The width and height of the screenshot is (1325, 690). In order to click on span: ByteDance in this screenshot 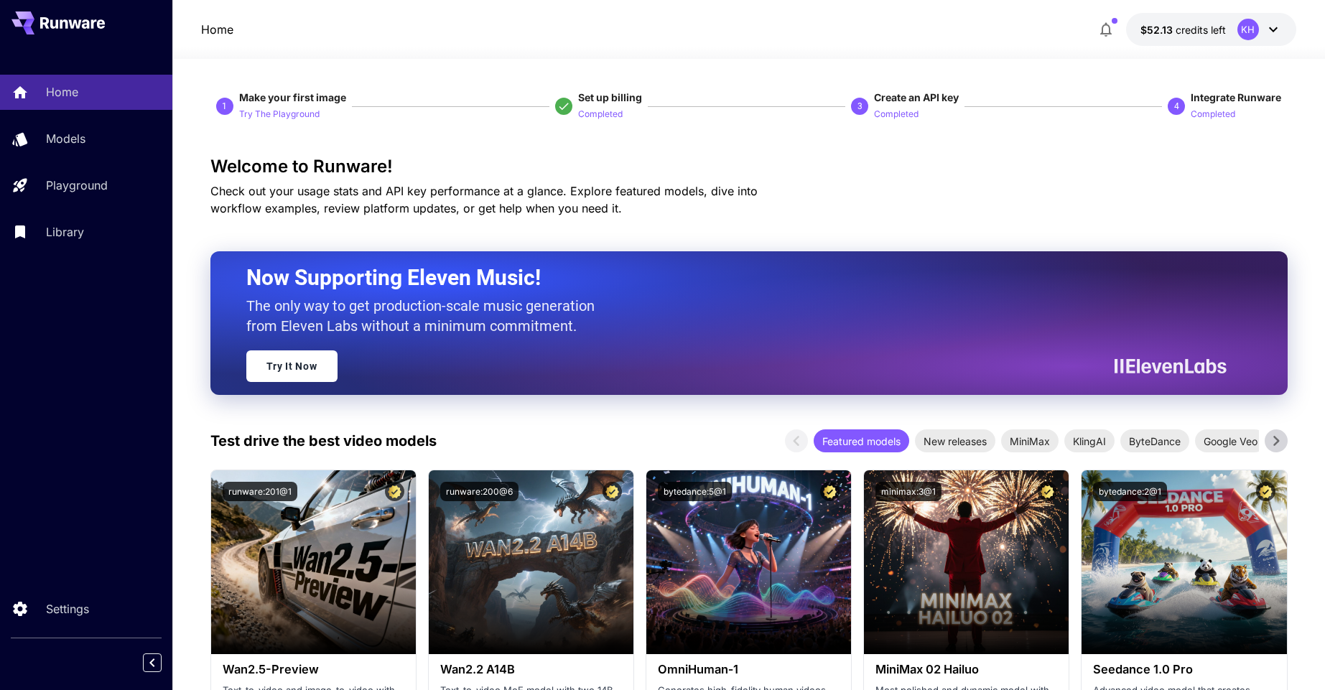, I will do `click(1155, 441)`.